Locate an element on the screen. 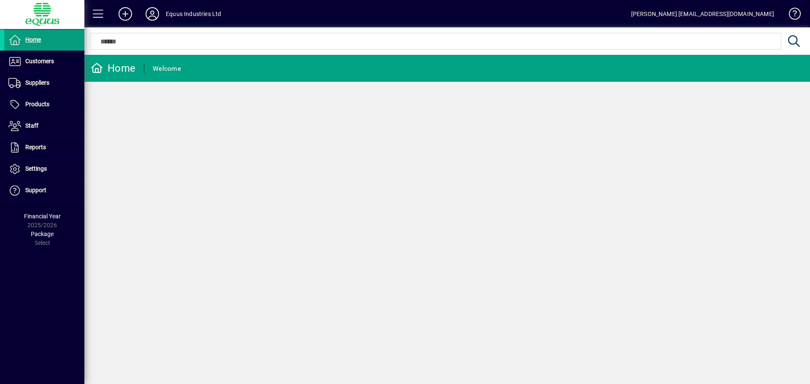 The width and height of the screenshot is (810, 384). span: Customers is located at coordinates (40, 61).